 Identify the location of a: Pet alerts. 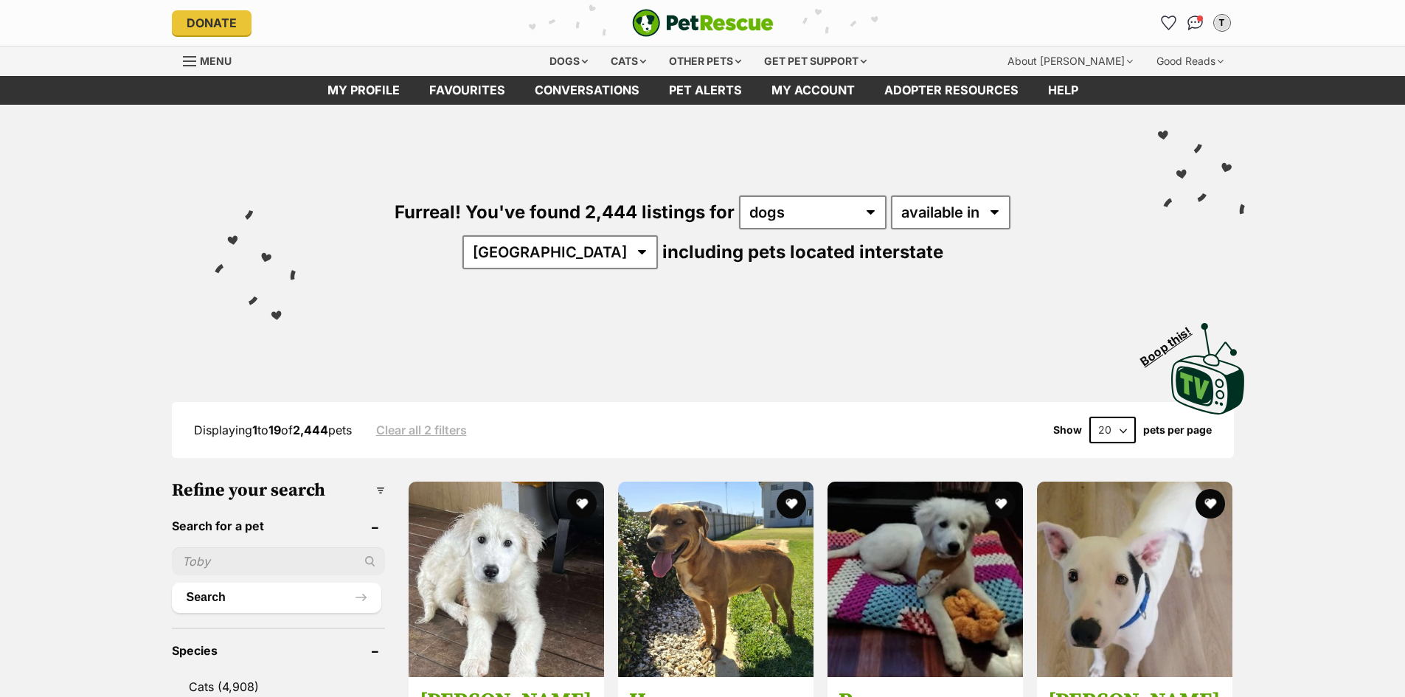
(705, 90).